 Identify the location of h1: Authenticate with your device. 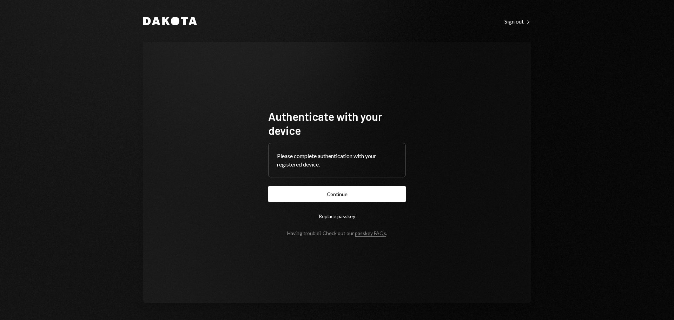
(337, 123).